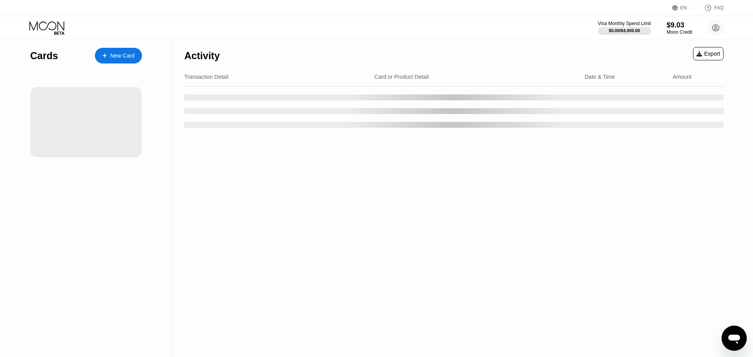 The image size is (753, 357). Describe the element at coordinates (624, 31) in the screenshot. I see `div: $0.00 / $4,000.00` at that location.